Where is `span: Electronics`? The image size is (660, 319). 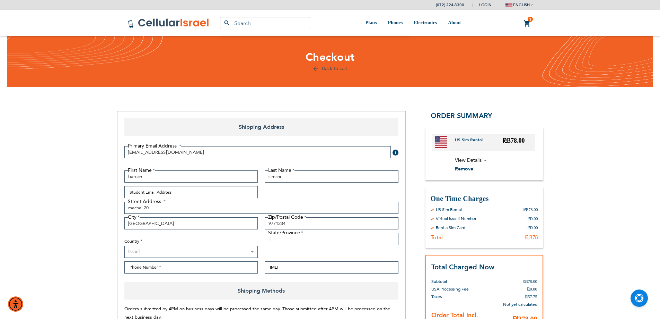
span: Electronics is located at coordinates (425, 23).